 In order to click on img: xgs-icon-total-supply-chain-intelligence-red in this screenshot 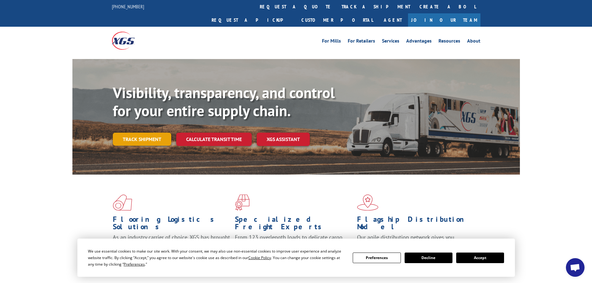, I will do `click(123, 203)`.